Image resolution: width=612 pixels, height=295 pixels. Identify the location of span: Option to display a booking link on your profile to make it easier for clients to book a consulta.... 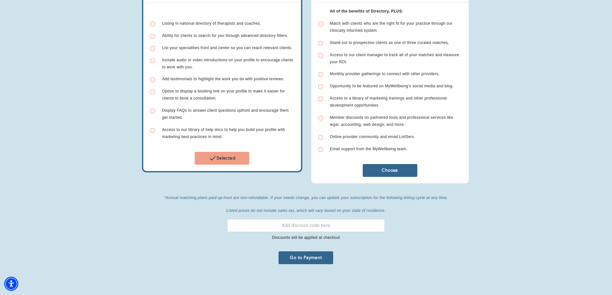
(223, 95).